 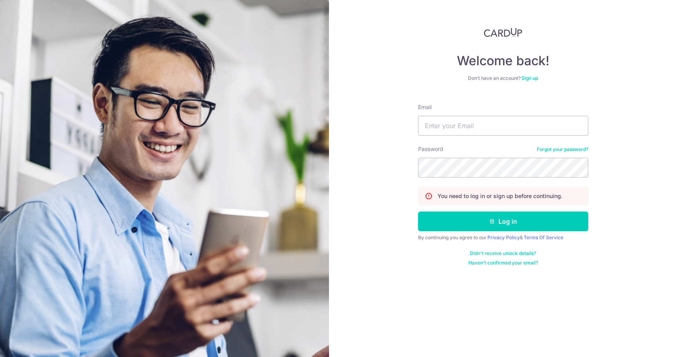 I want to click on label: Password, so click(x=431, y=149).